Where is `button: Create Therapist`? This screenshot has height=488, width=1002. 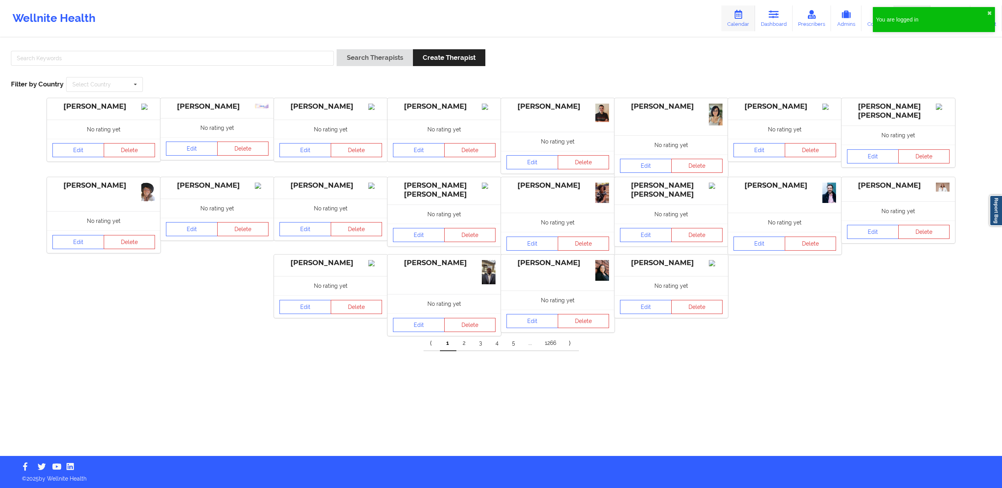 button: Create Therapist is located at coordinates (449, 58).